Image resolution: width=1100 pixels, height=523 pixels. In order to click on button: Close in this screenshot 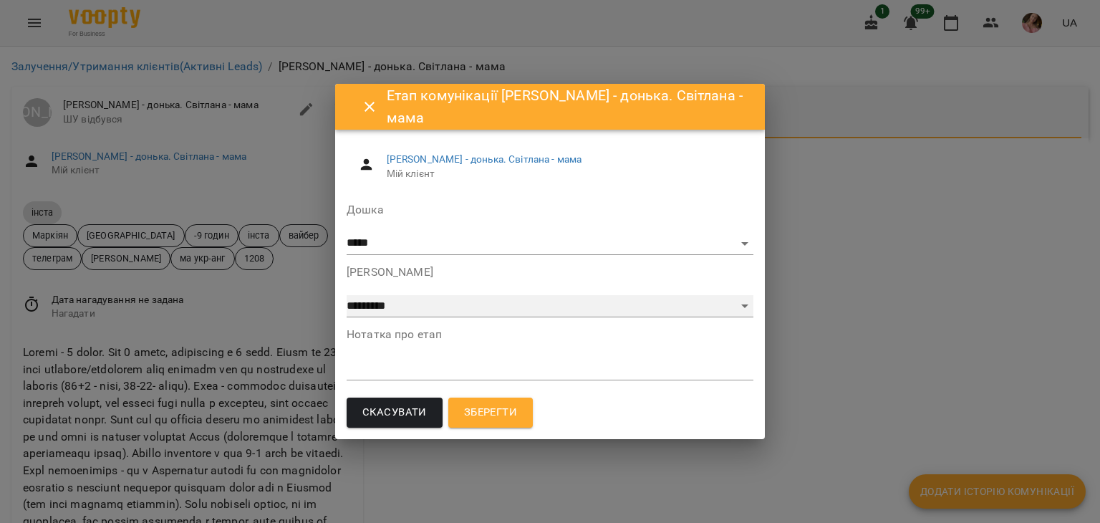, I will do `click(370, 107)`.